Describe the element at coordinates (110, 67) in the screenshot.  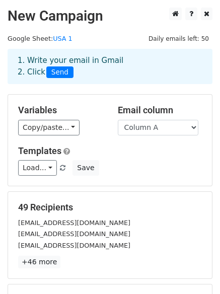
I see `div: 1. Write your email in Gmail 2. Click` at that location.